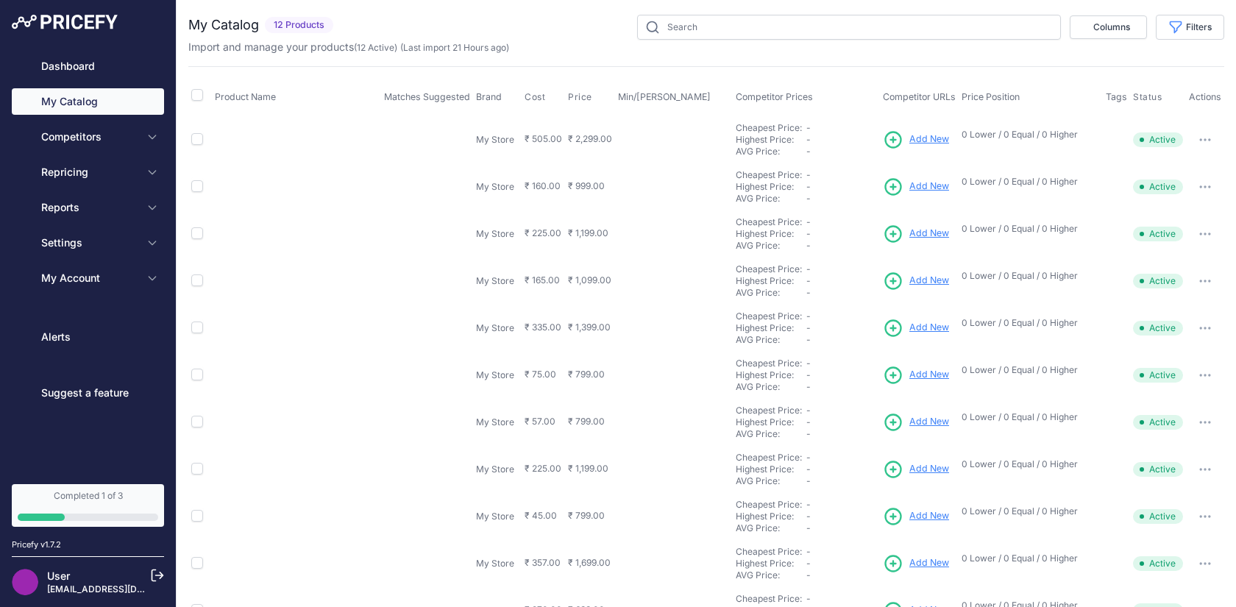 Image resolution: width=1236 pixels, height=607 pixels. Describe the element at coordinates (536, 97) in the screenshot. I see `button: Cost` at that location.